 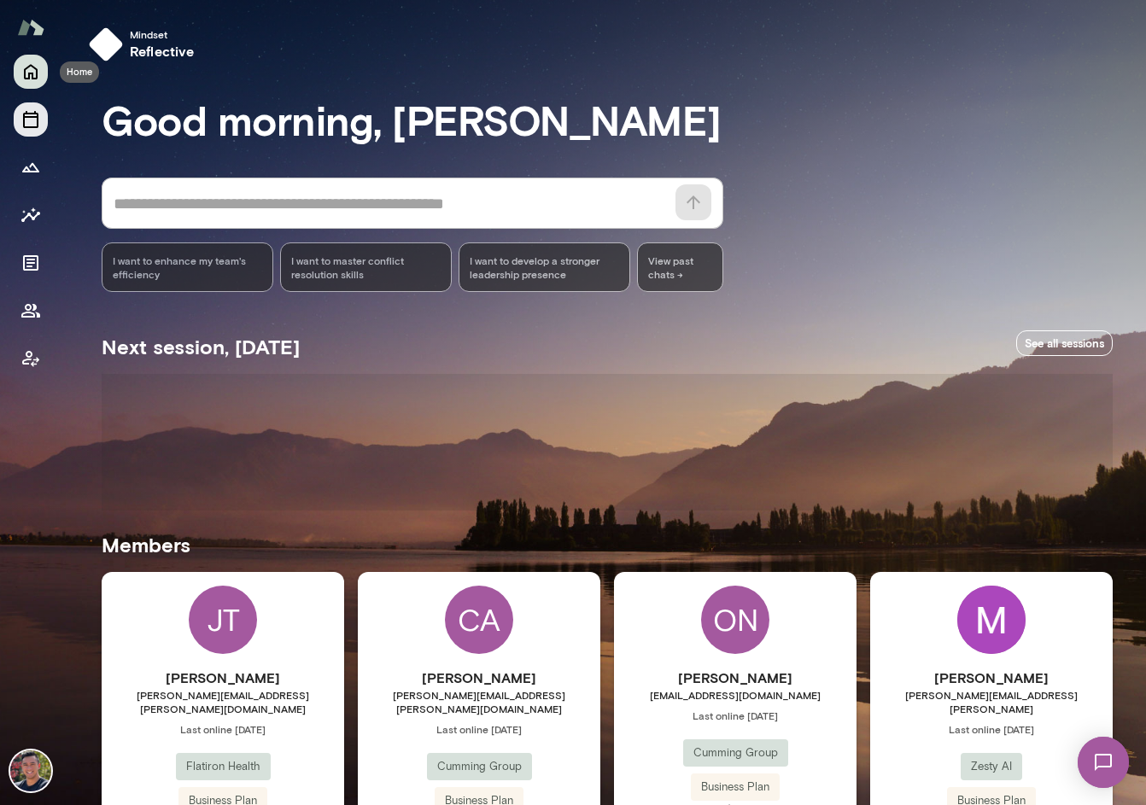 What do you see at coordinates (31, 215) in the screenshot?
I see `button: Insights` at bounding box center [31, 215].